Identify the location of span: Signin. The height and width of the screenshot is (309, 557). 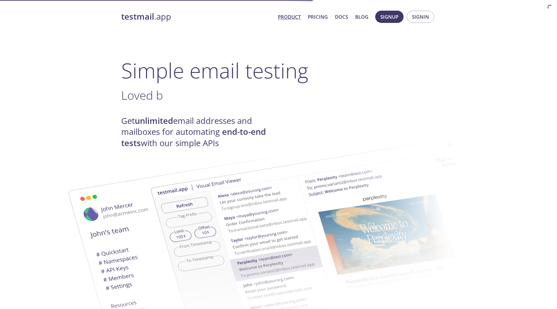
(420, 17).